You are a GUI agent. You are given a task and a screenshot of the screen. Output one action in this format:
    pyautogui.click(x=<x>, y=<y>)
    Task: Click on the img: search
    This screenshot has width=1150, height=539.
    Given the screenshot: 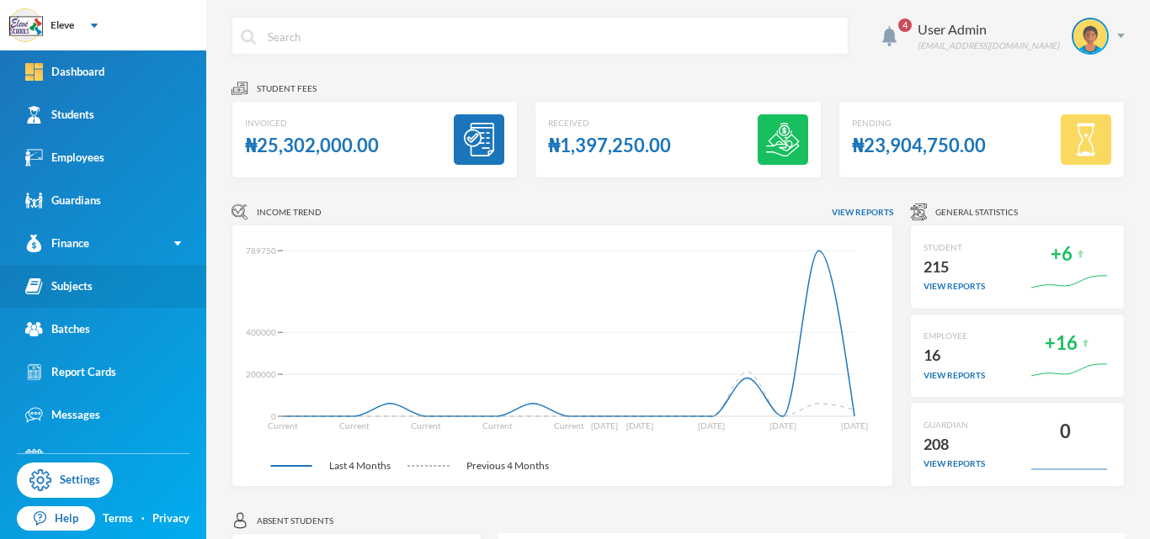 What is the action you would take?
    pyautogui.click(x=248, y=37)
    